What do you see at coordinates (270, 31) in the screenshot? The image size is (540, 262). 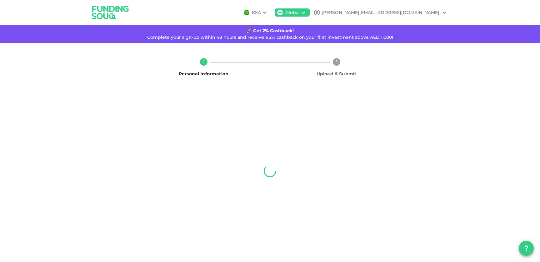 I see `strong: 🚀 Get 2% Cashback!` at bounding box center [270, 31].